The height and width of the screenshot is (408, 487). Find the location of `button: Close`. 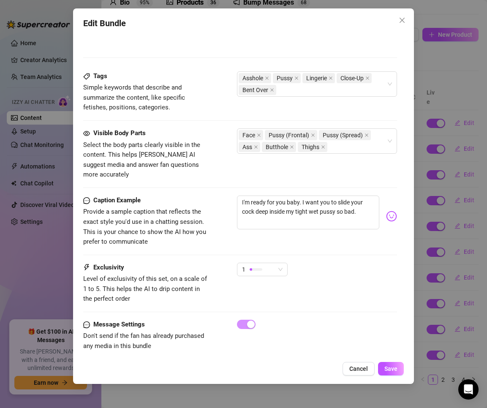

button: Close is located at coordinates (402, 20).